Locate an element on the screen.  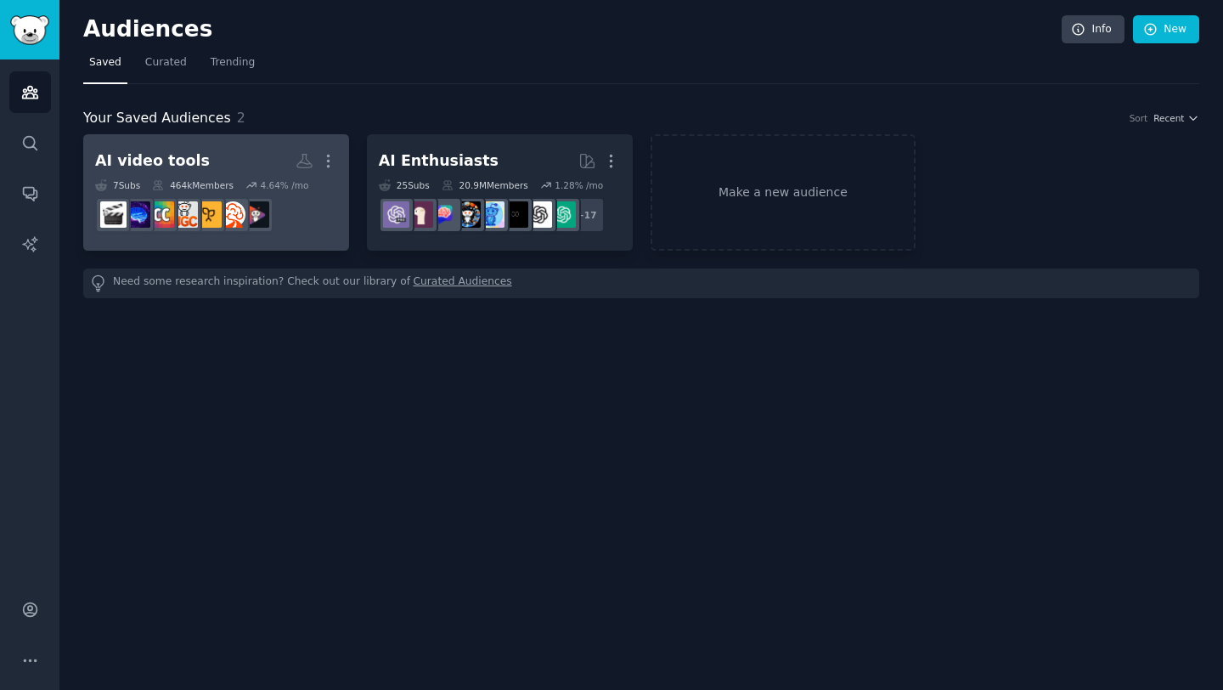
div: + 17 is located at coordinates (587, 215).